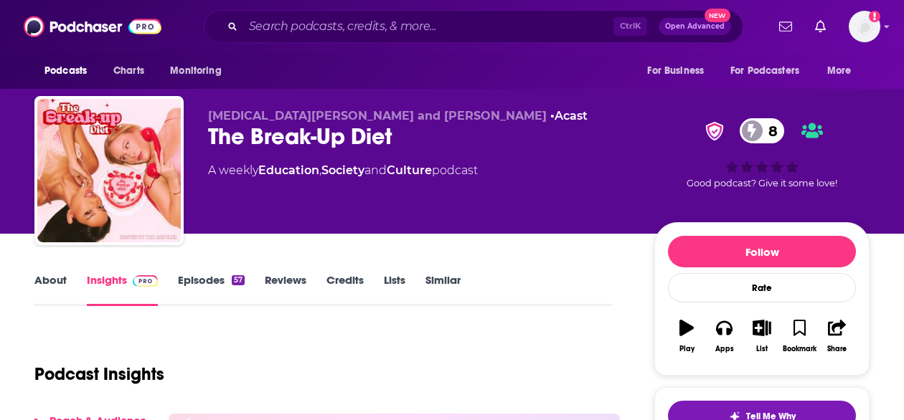 This screenshot has height=420, width=904. I want to click on div: Apps, so click(724, 349).